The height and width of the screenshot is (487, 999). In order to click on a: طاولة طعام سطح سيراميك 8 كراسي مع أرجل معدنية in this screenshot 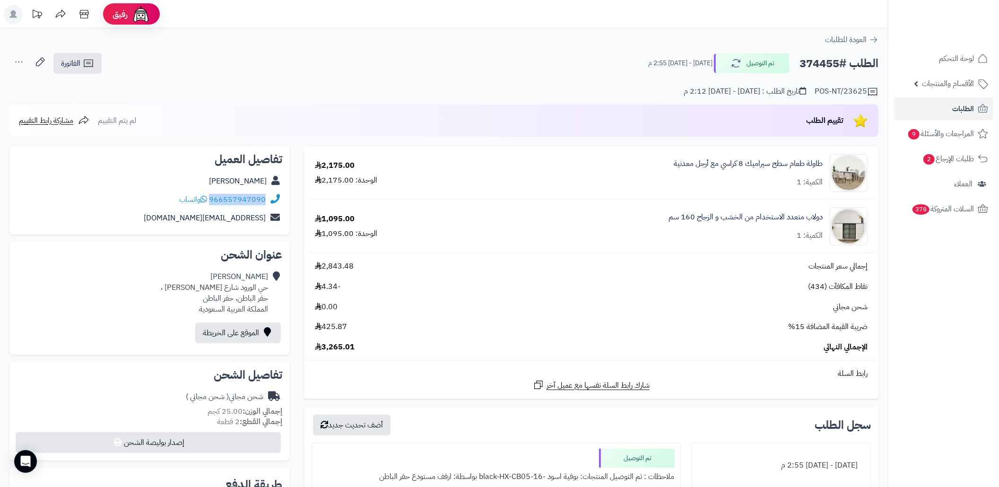, I will do `click(748, 164)`.